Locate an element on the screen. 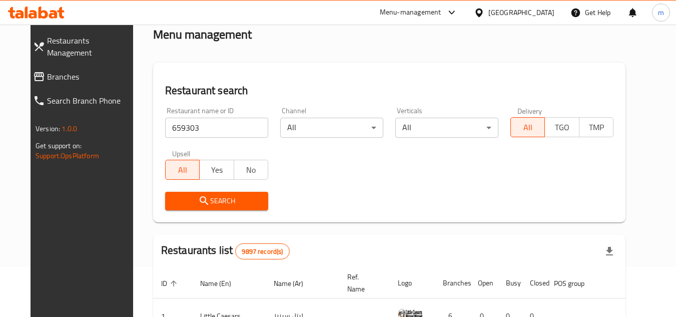  button: TGO is located at coordinates (562, 127).